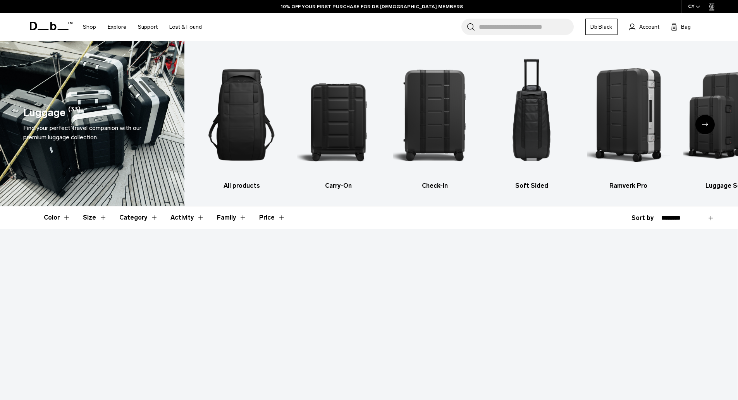 The image size is (738, 400). I want to click on li: 5 / 6, so click(629, 121).